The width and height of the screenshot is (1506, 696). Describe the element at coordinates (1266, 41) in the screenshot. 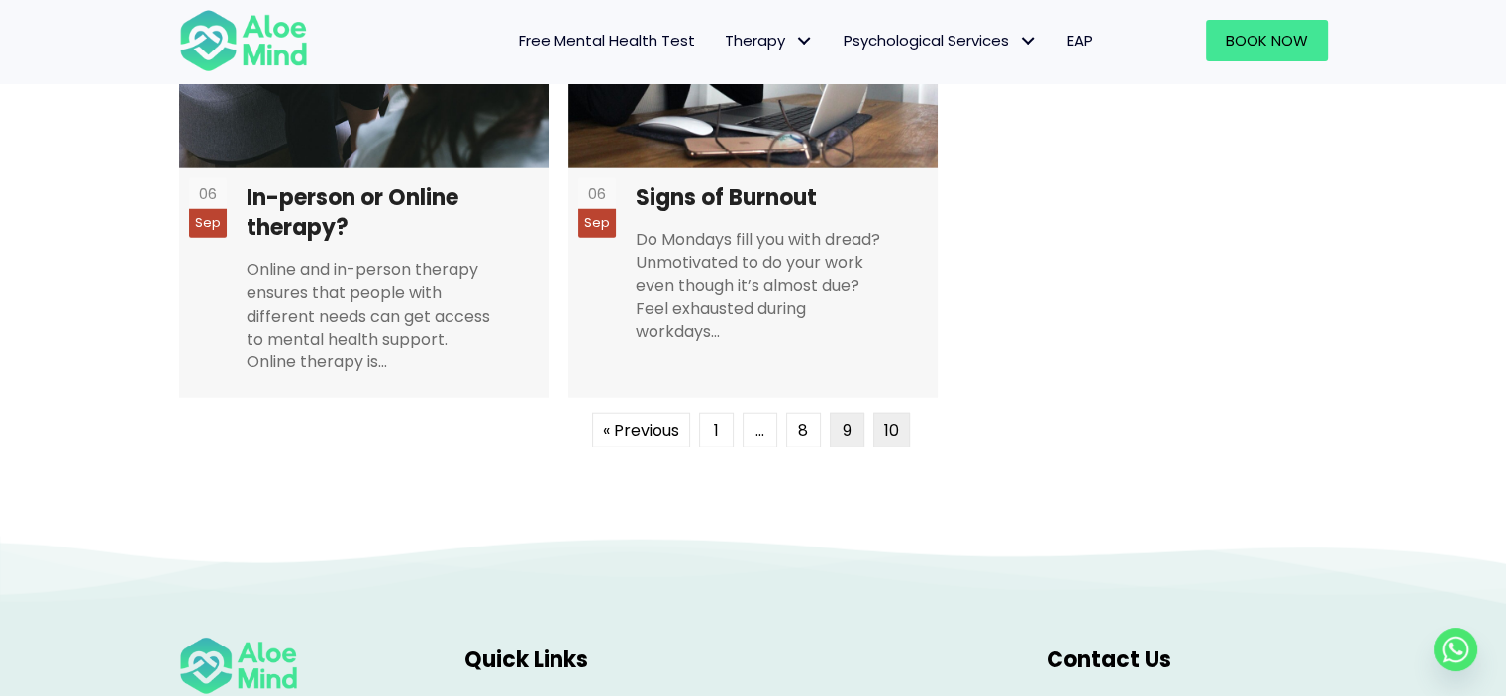

I see `a: Book Now` at that location.